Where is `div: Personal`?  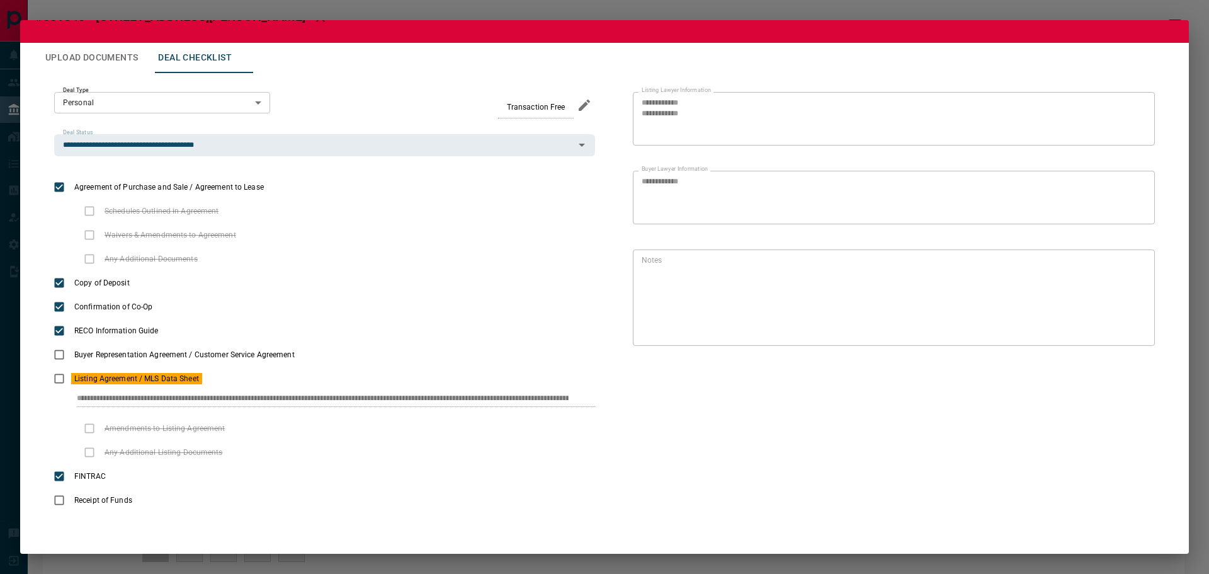 div: Personal is located at coordinates (162, 103).